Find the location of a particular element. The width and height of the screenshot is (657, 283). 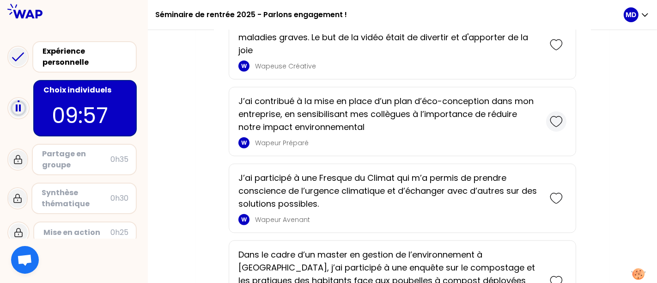

p: 09:57 is located at coordinates (85, 116).